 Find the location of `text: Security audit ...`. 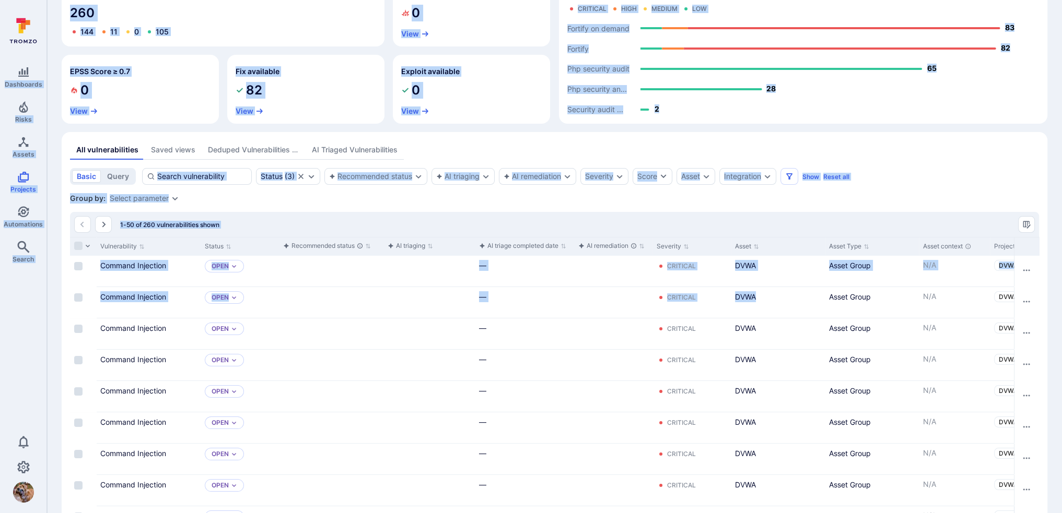

text: Security audit ... is located at coordinates (595, 110).